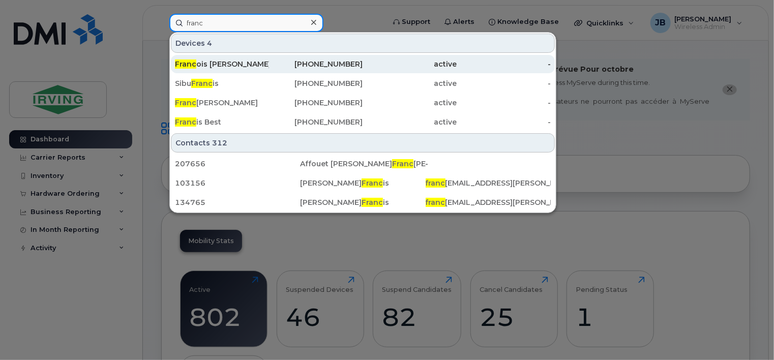 This screenshot has width=774, height=360. What do you see at coordinates (237, 164) in the screenshot?
I see `div: 207656` at bounding box center [237, 164].